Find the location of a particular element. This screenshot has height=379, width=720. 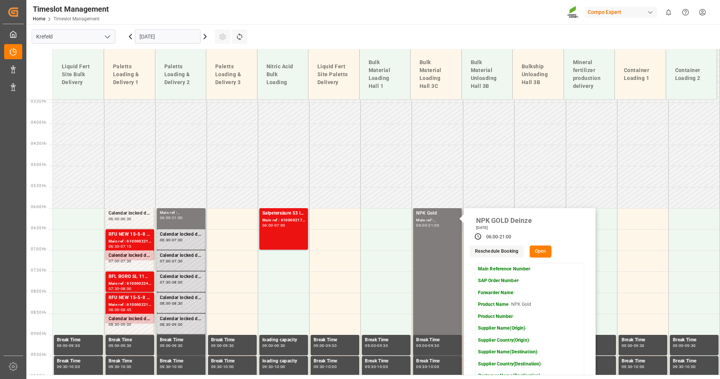

strong: SAP Order Number is located at coordinates (498, 280).